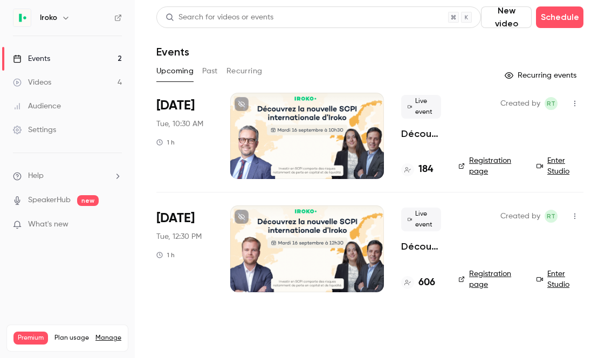  Describe the element at coordinates (421, 134) in the screenshot. I see `p: Découvrez la nouvelle SCPI internationale d'Iroko` at that location.